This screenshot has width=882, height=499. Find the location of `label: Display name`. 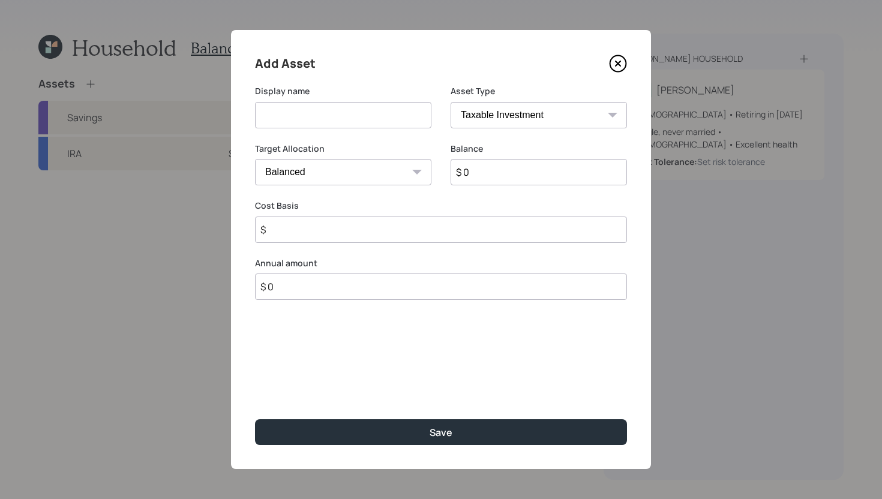

label: Display name is located at coordinates (343, 91).